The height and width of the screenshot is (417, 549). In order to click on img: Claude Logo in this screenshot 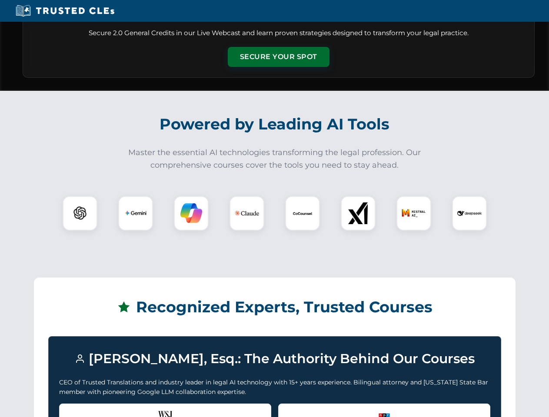, I will do `click(247, 213)`.